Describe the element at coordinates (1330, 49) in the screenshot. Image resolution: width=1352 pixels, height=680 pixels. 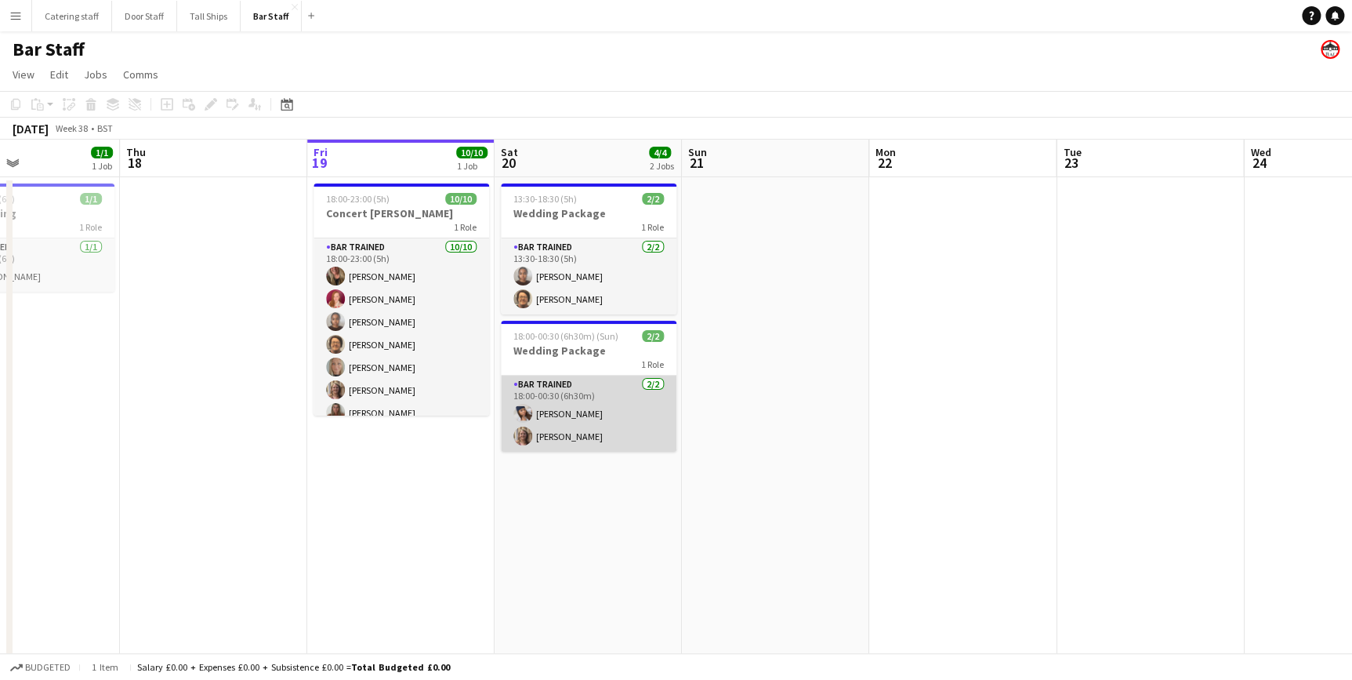
I see `app-user-avatar: Beach Ballroom` at that location.